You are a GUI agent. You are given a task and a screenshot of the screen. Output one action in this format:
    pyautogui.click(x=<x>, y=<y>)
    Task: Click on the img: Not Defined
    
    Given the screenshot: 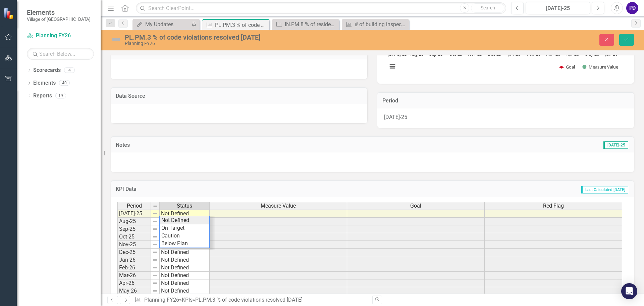 What is the action you would take?
    pyautogui.click(x=116, y=39)
    